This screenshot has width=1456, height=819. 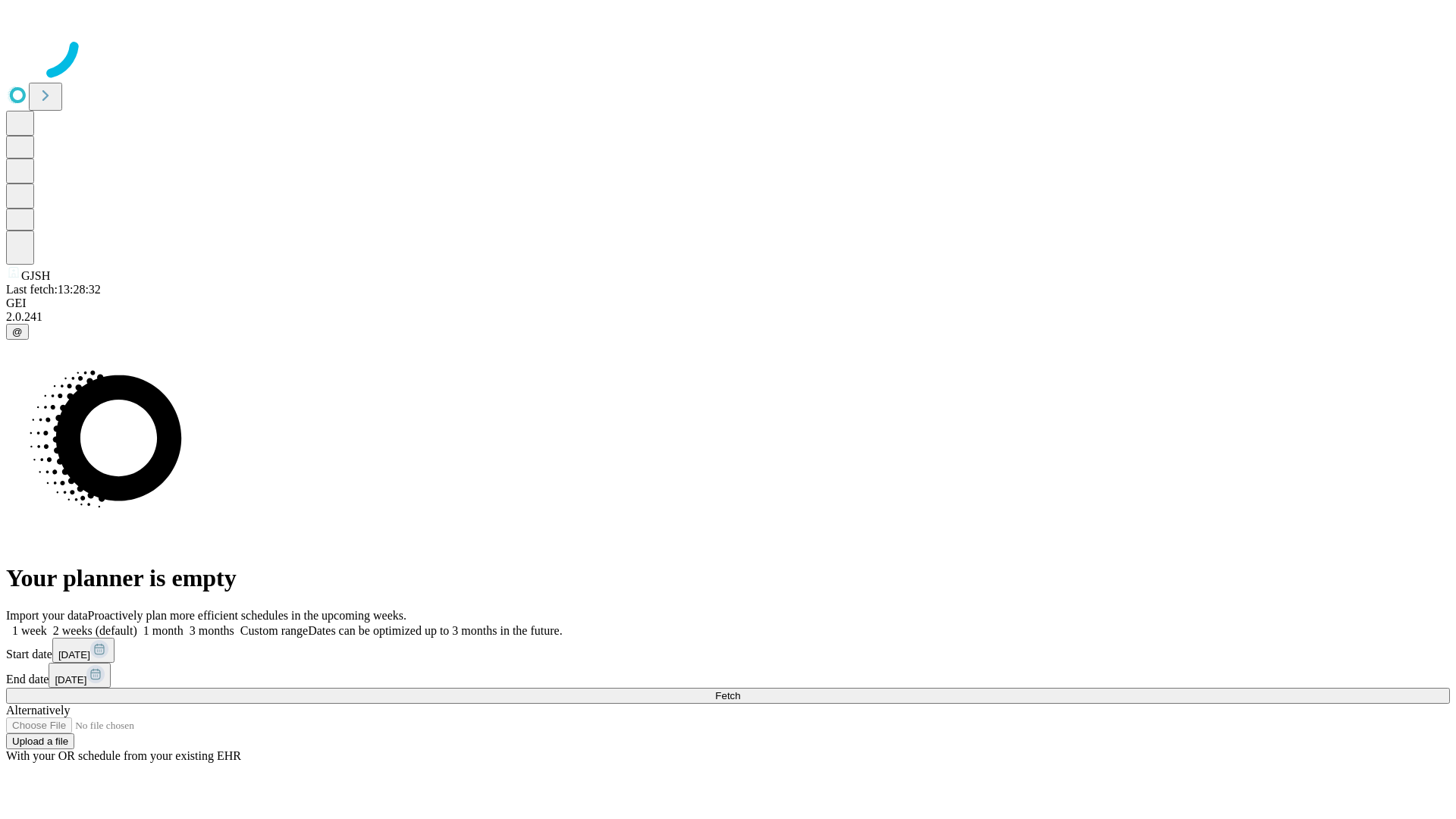 I want to click on span: 2 weeks (default), so click(x=95, y=631).